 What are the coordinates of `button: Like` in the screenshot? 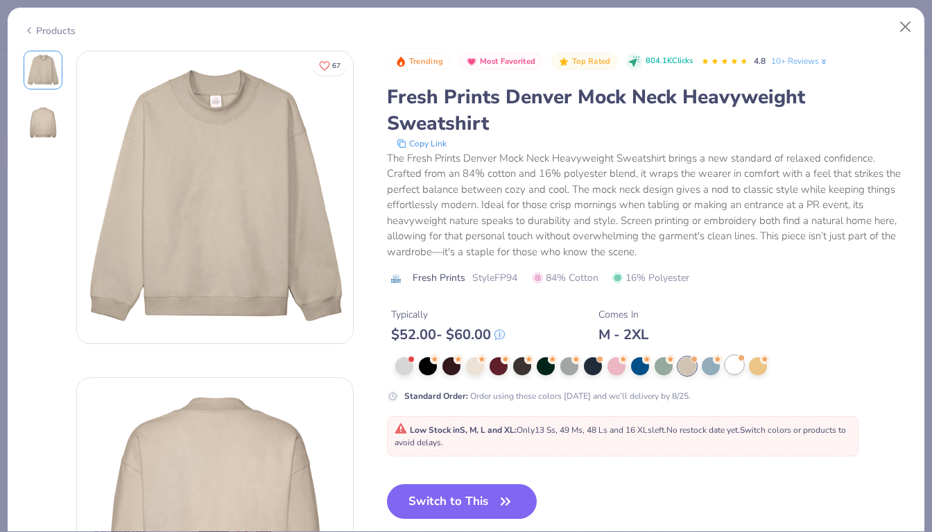 It's located at (329, 65).